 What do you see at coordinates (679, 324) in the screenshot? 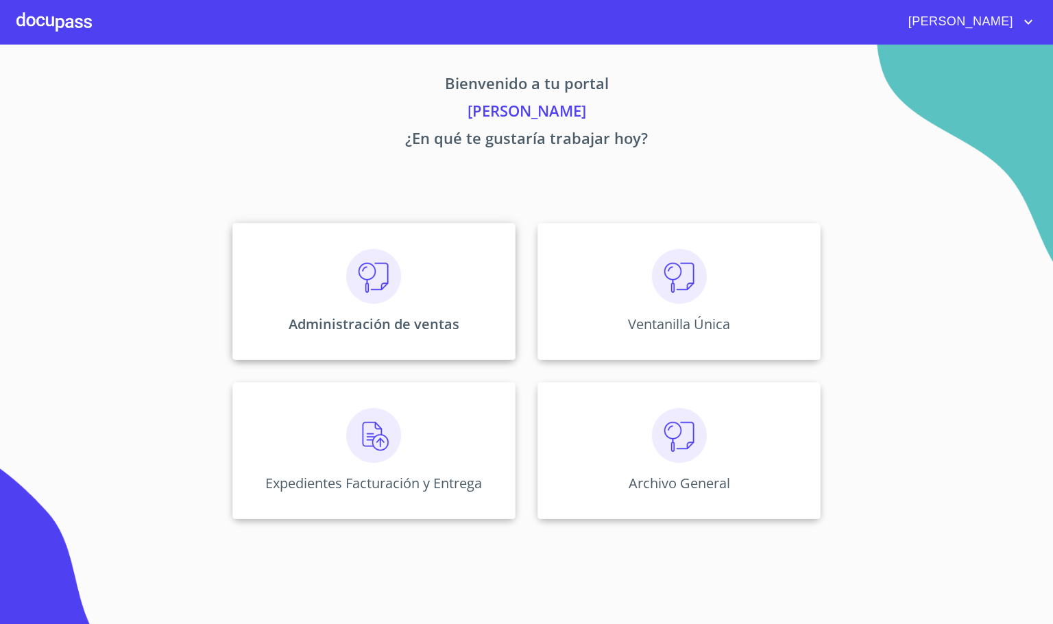
I see `p: Ventanilla Única` at bounding box center [679, 324].